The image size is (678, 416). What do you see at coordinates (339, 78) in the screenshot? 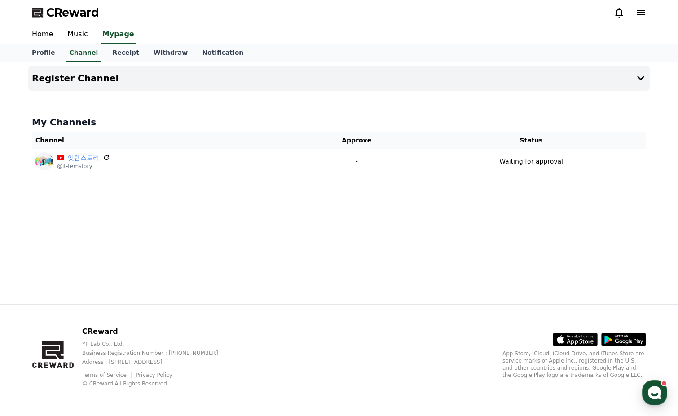
I see `button: Register Channel` at bounding box center [339, 78].